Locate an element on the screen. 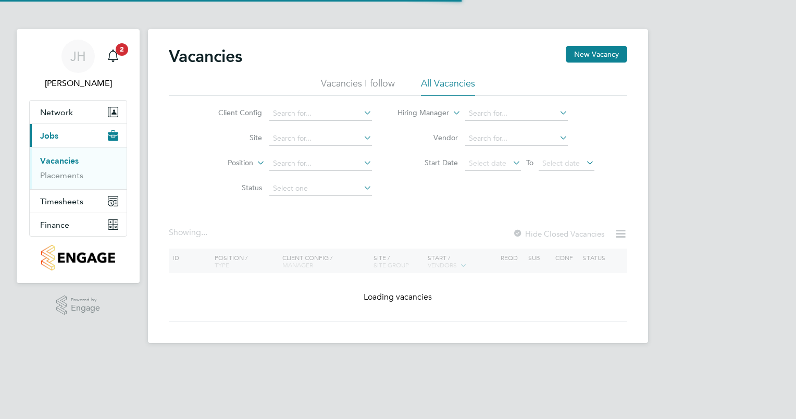 This screenshot has width=796, height=419. label: Status is located at coordinates (232, 188).